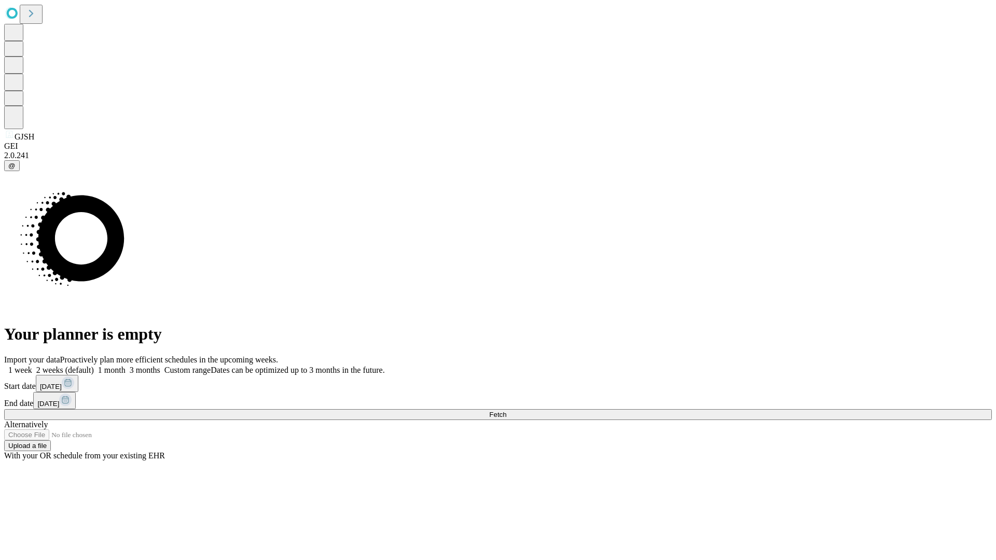 The width and height of the screenshot is (996, 560). I want to click on h1: Your planner is empty, so click(498, 334).